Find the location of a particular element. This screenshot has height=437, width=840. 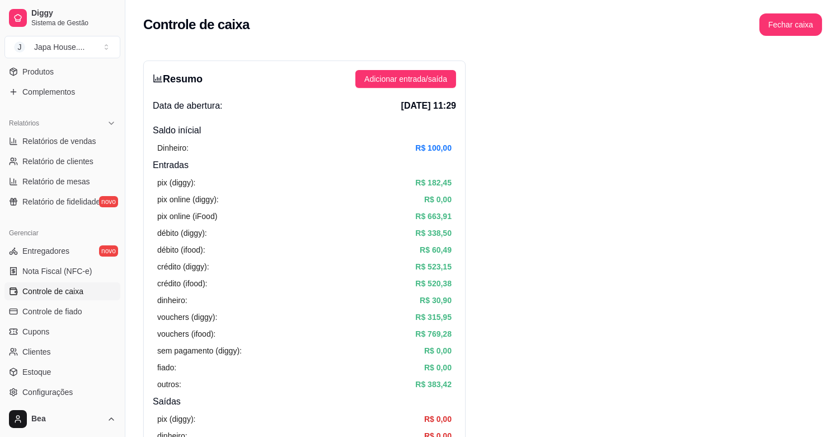

span: Entregadores is located at coordinates (46, 251).